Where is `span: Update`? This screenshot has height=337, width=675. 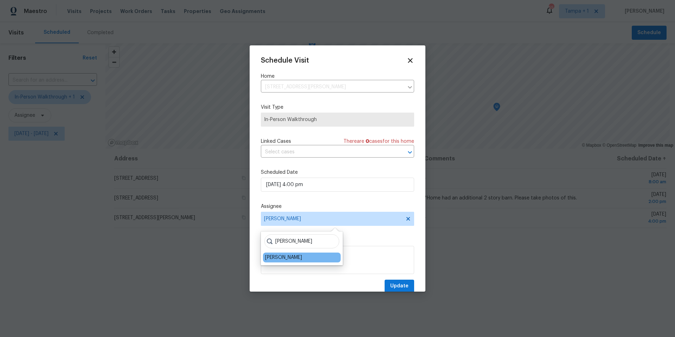 span: Update is located at coordinates (399, 286).